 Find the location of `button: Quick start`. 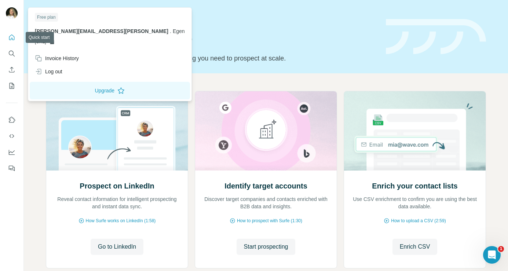

button: Quick start is located at coordinates (12, 37).